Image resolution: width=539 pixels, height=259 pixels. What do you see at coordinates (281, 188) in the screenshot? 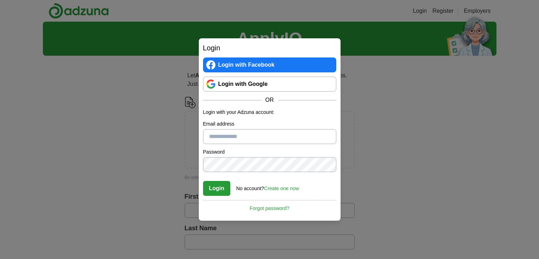
I see `a: Create one now` at bounding box center [281, 188].